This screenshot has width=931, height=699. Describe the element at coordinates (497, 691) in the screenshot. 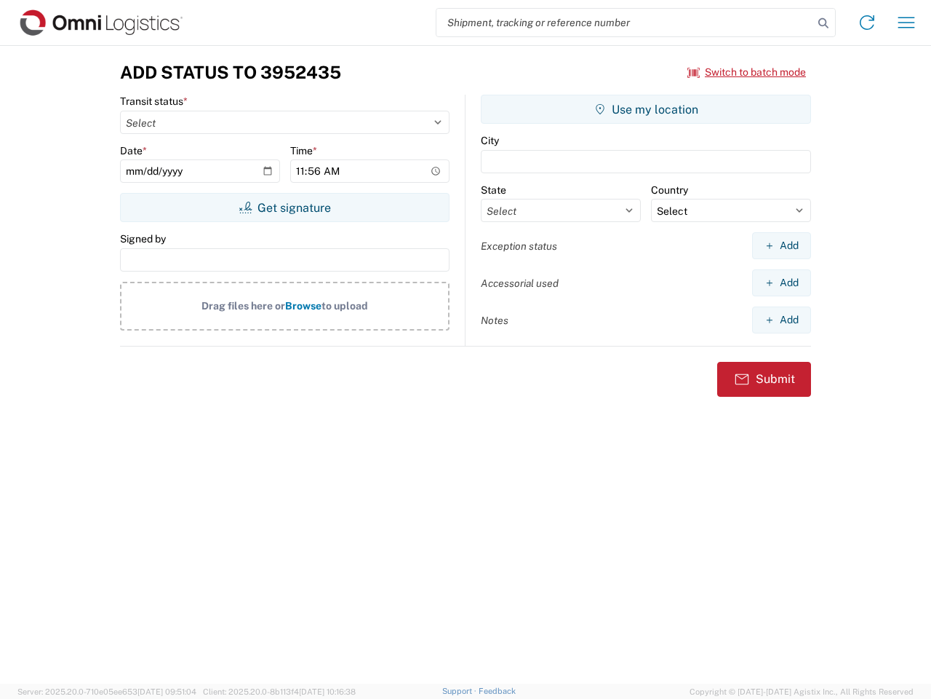

I see `a: Feedback` at that location.